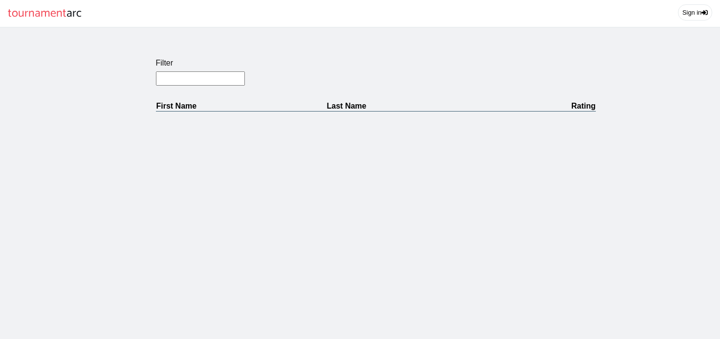 The width and height of the screenshot is (720, 339). I want to click on span: tournament, so click(37, 13).